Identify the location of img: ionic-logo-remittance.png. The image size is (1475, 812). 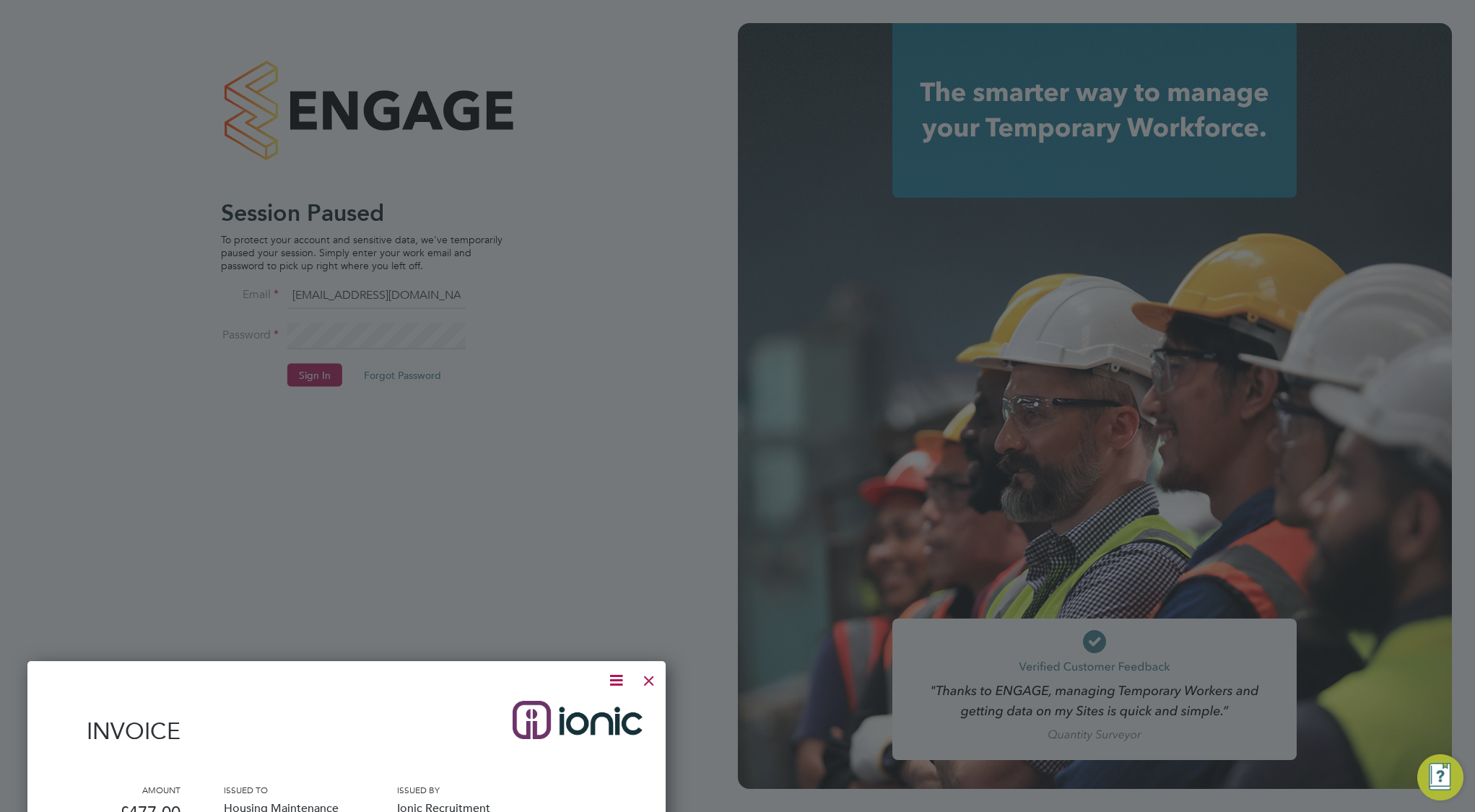
(577, 720).